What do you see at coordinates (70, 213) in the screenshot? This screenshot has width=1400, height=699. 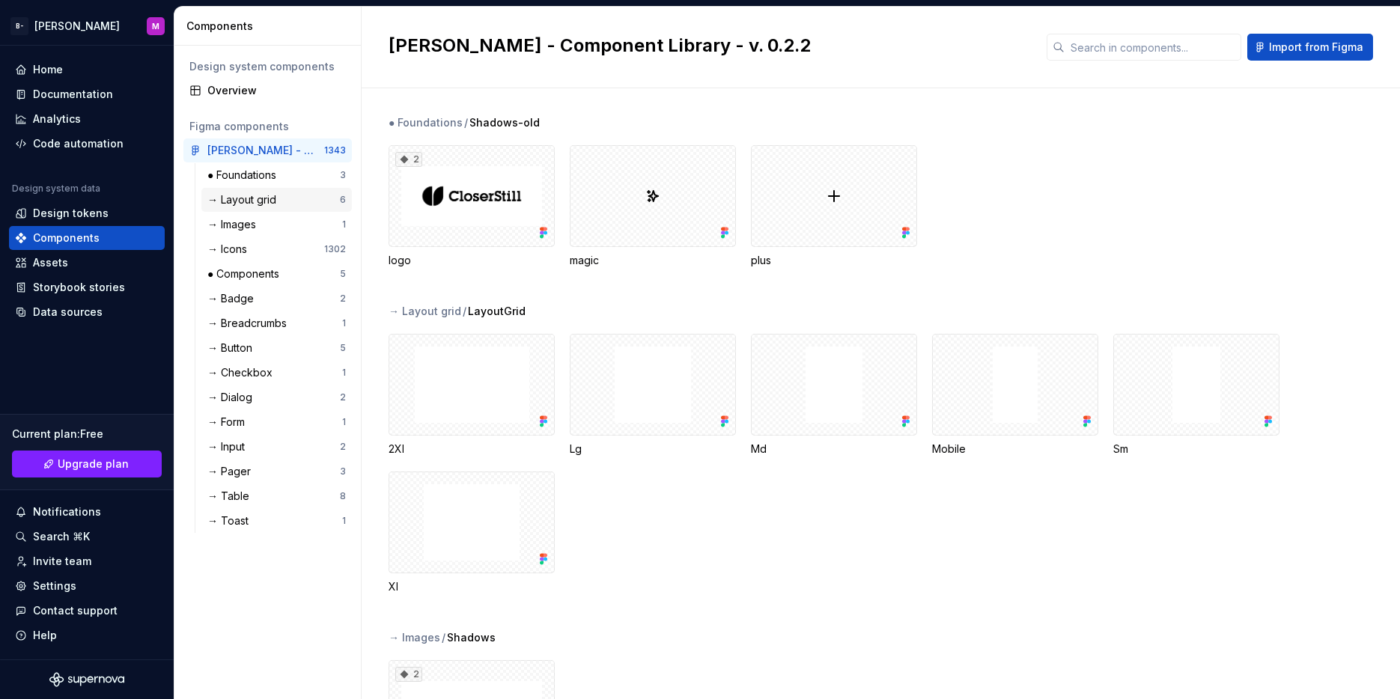 I see `div: Design tokens` at bounding box center [70, 213].